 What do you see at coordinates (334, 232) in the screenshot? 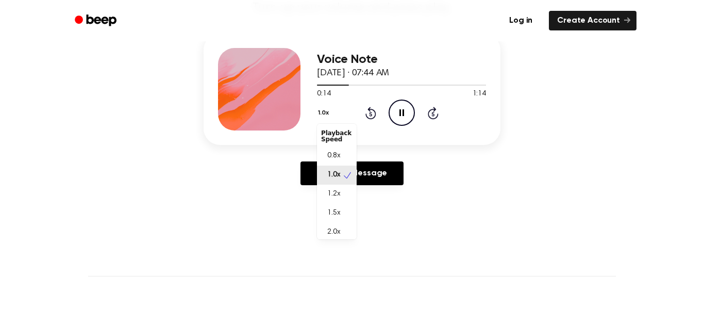
I see `span: 2.0x` at bounding box center [334, 232].